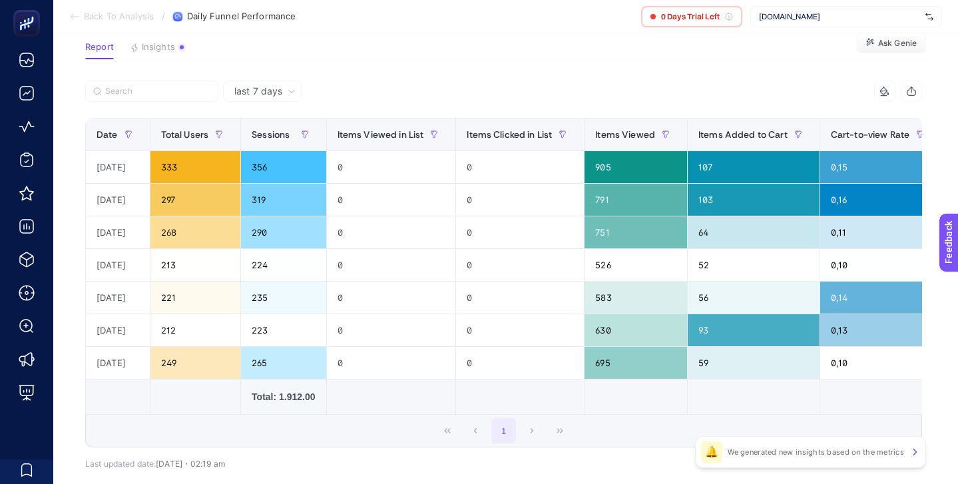  What do you see at coordinates (283, 200) in the screenshot?
I see `div: 319` at bounding box center [283, 200].